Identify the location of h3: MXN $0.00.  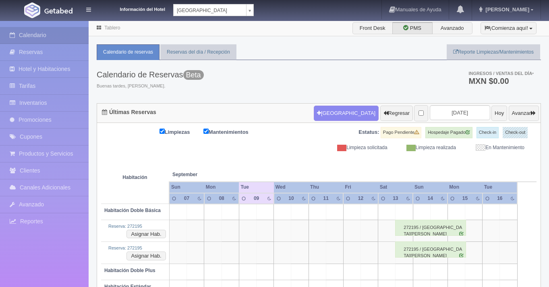
(501, 81).